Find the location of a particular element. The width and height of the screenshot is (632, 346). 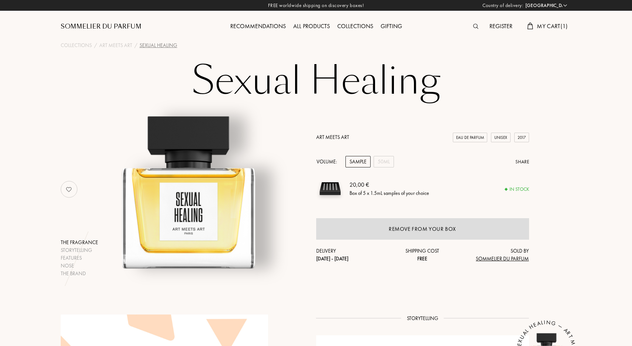

h1: Sexual Healing is located at coordinates (316, 81).